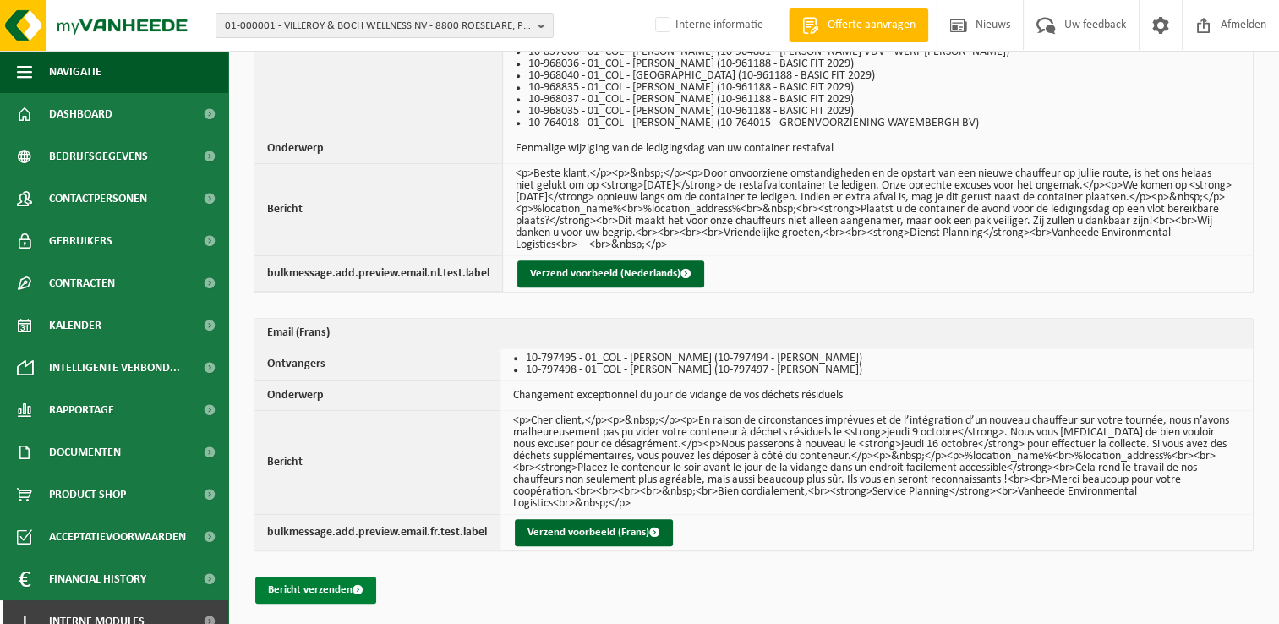  I want to click on span: Financial History, so click(97, 579).